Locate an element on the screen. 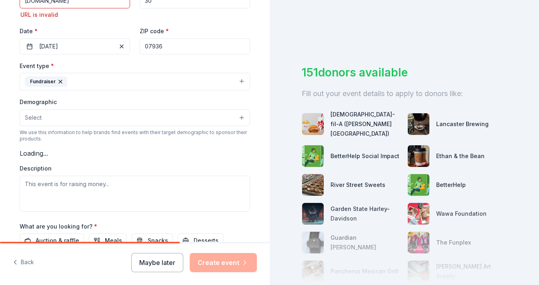  div: Fill out your event details to apply to donors like: is located at coordinates (405, 94).